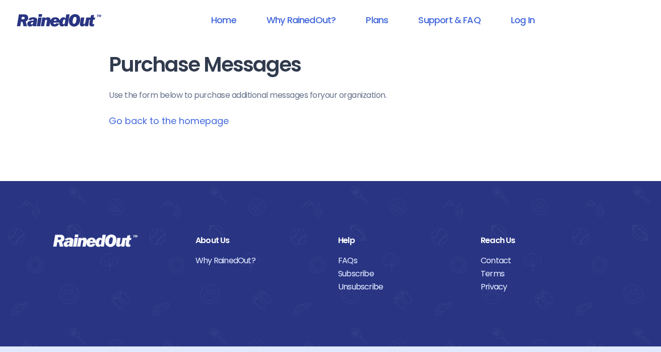 Image resolution: width=661 pixels, height=352 pixels. I want to click on a: Home, so click(224, 20).